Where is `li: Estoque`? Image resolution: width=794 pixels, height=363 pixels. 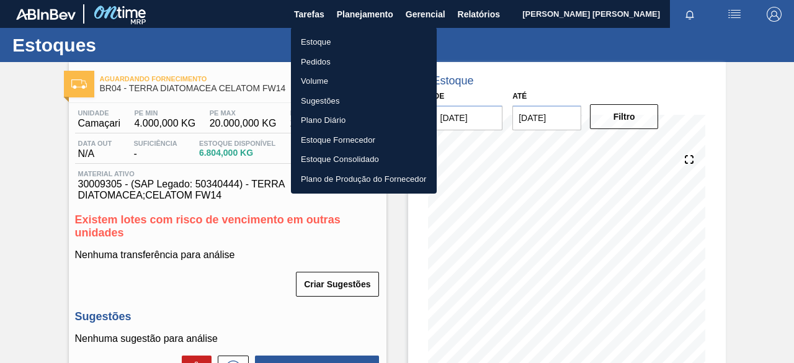 li: Estoque is located at coordinates (363, 42).